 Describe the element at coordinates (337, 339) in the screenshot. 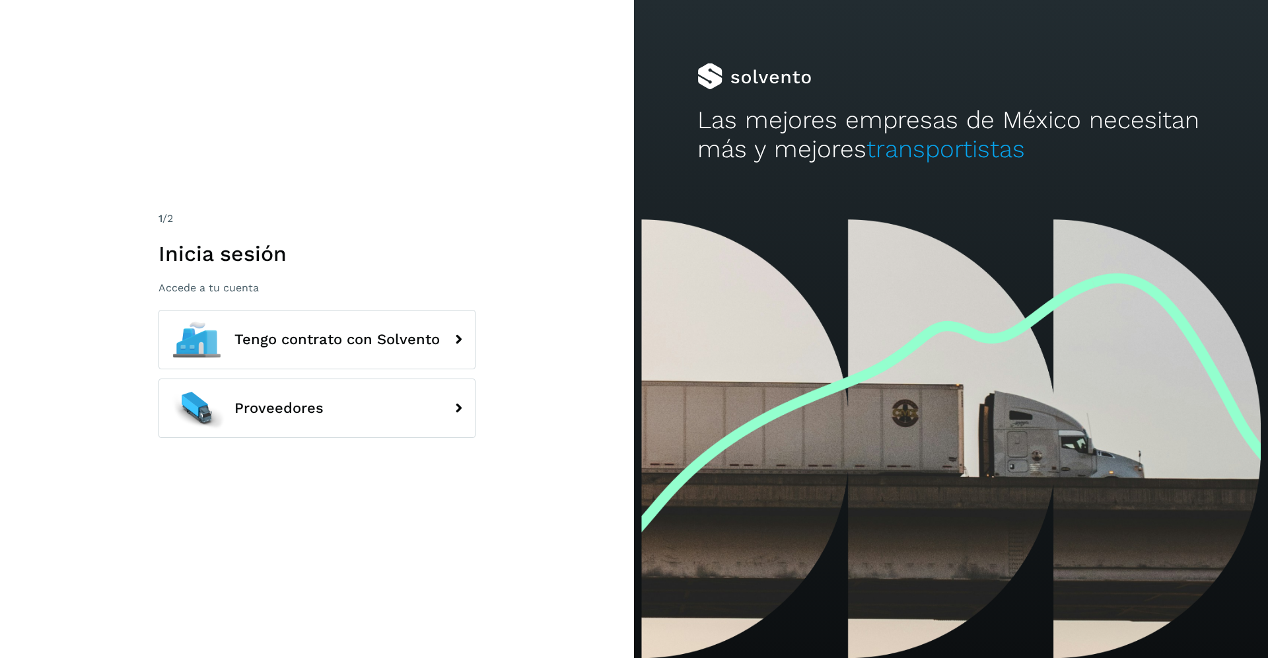

I see `span: Tengo contrato con Solvento` at that location.